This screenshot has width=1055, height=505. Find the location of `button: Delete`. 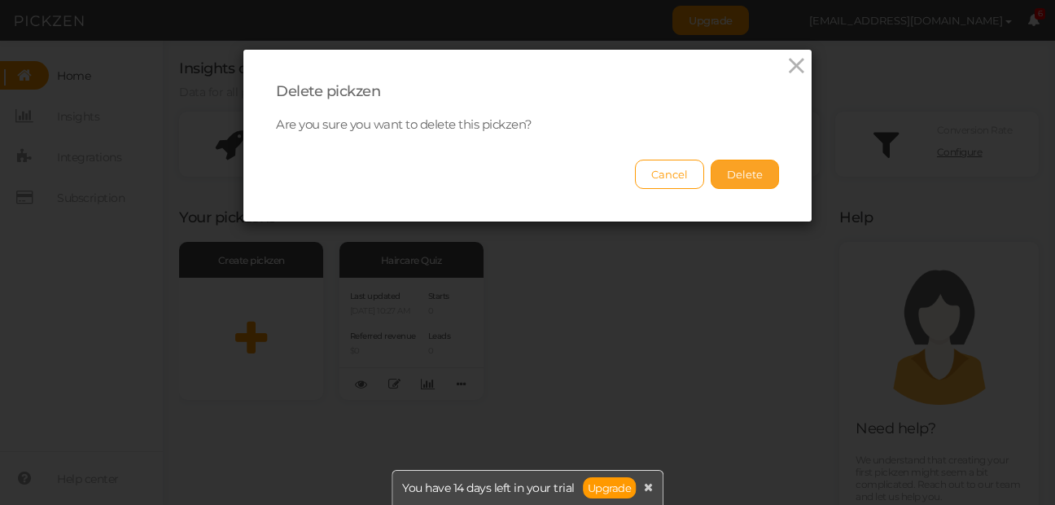

button: Delete is located at coordinates (745, 174).